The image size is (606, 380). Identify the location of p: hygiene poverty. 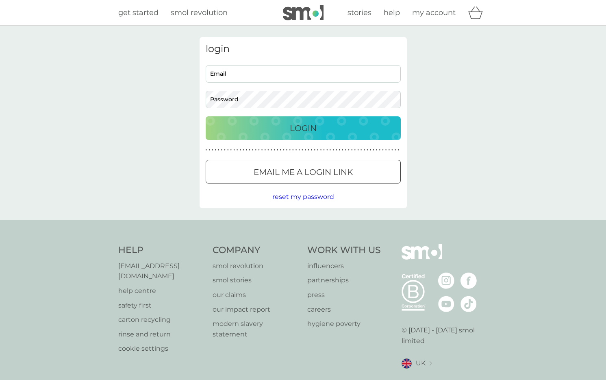
(344, 323).